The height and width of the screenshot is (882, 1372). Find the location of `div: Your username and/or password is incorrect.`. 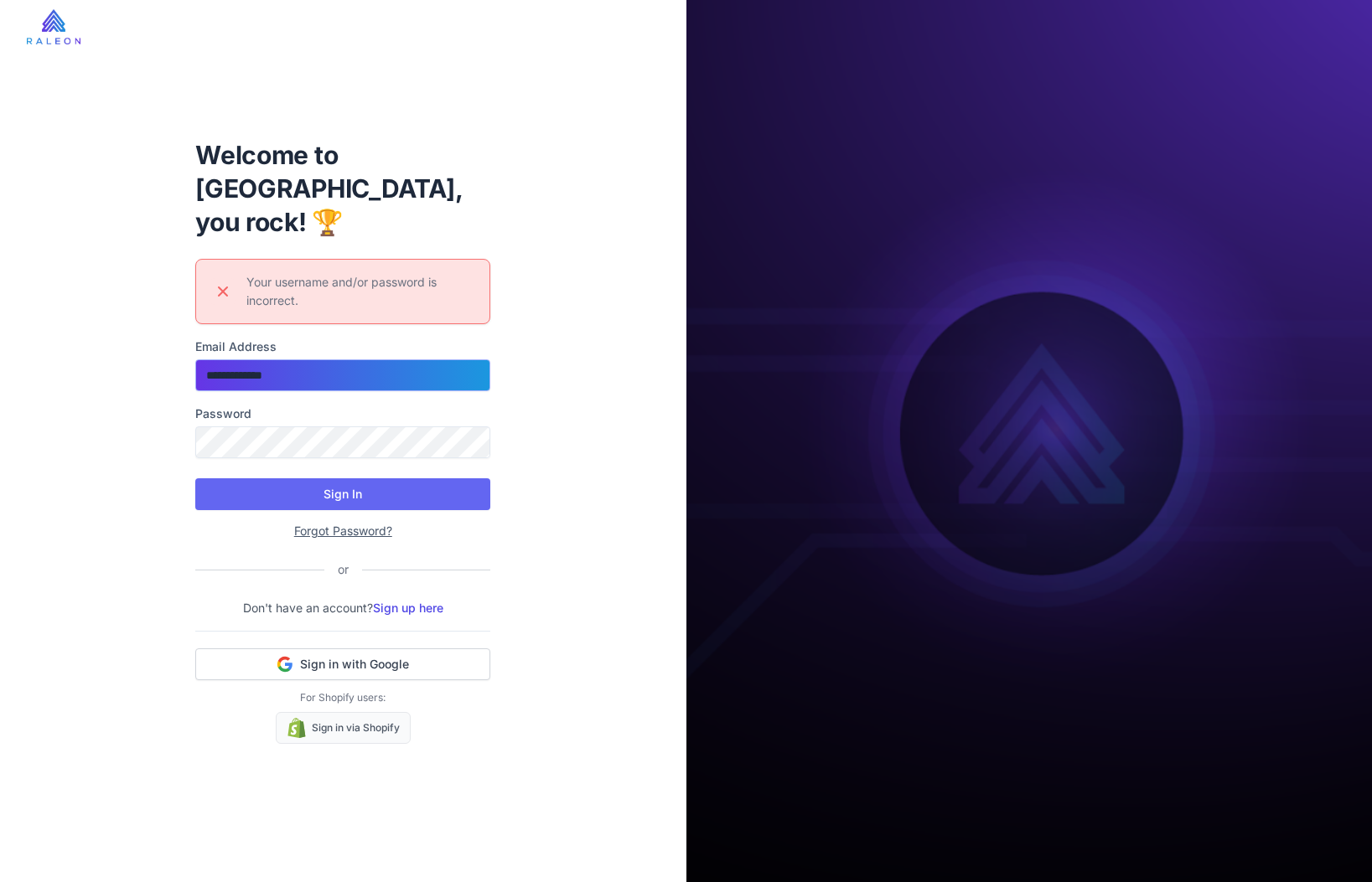

div: Your username and/or password is incorrect. is located at coordinates (362, 292).